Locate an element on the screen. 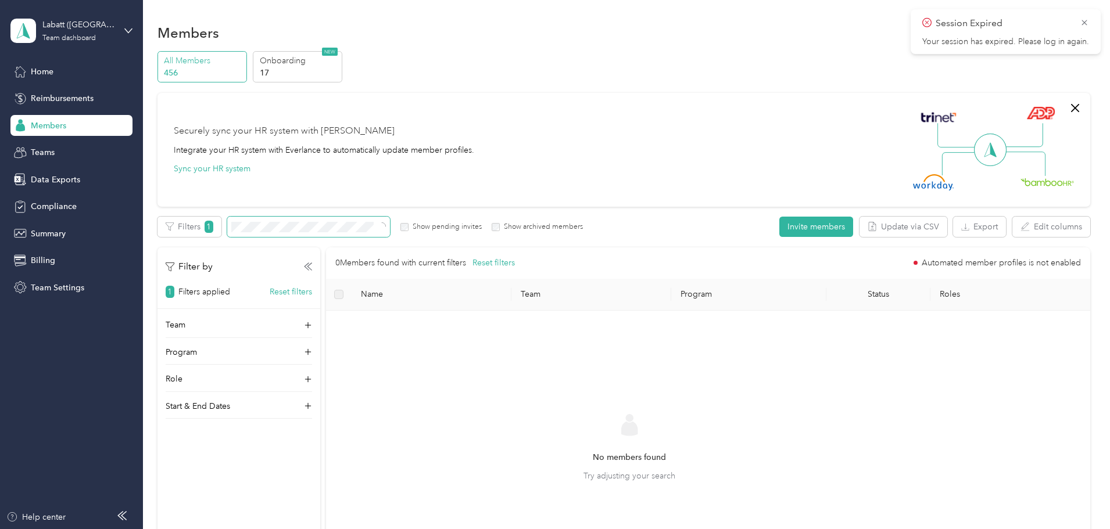 The height and width of the screenshot is (529, 1110). p: Your session has expired. Please log in again. is located at coordinates (1005, 42).